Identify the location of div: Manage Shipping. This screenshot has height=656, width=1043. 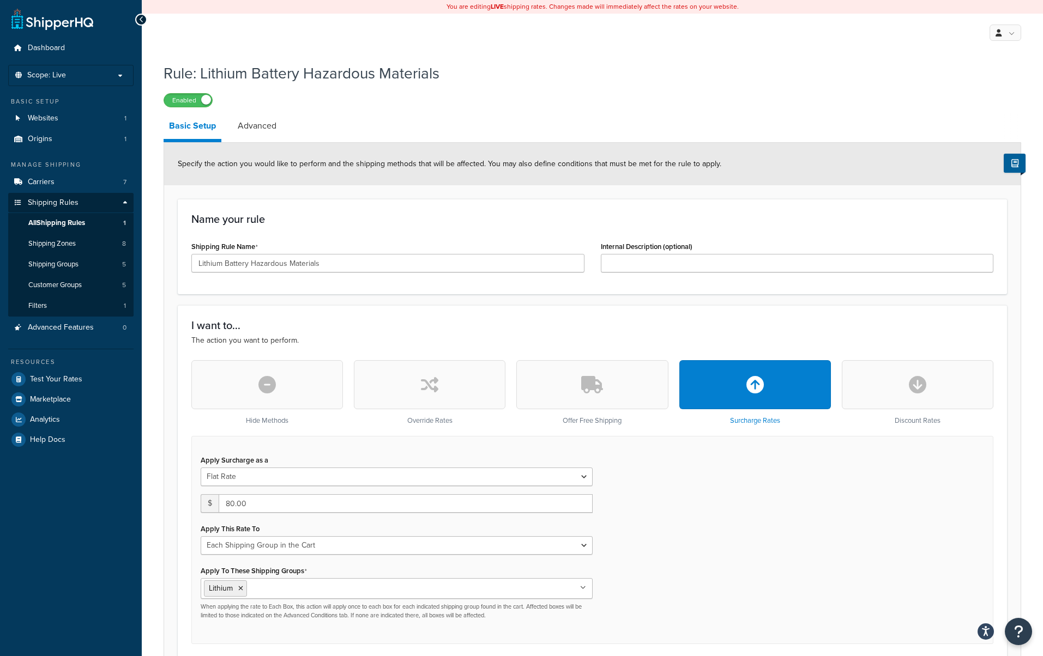
(71, 165).